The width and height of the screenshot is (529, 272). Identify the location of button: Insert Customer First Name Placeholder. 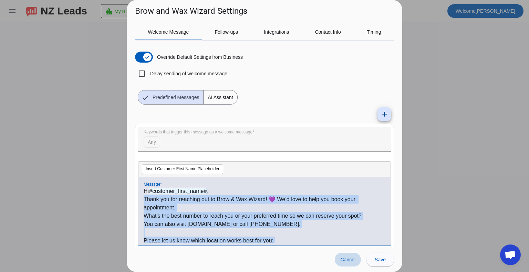
(183, 169).